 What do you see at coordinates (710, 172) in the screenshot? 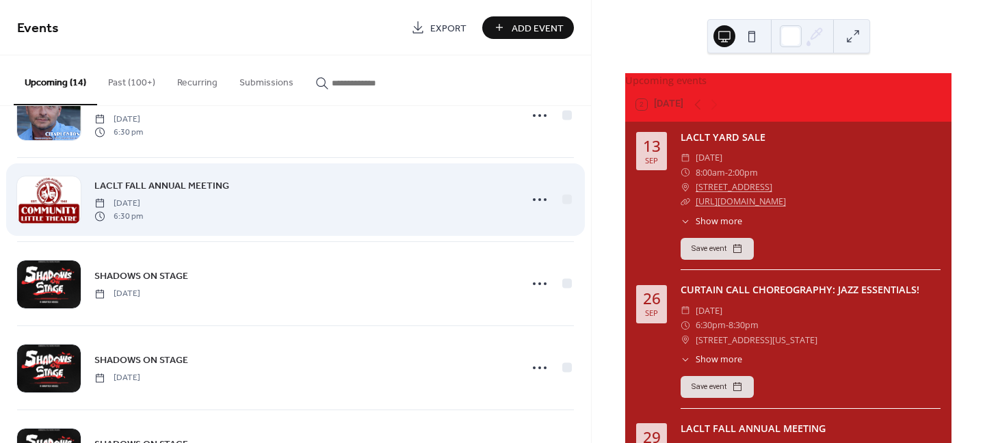
I see `span: 8:00am` at bounding box center [710, 172].